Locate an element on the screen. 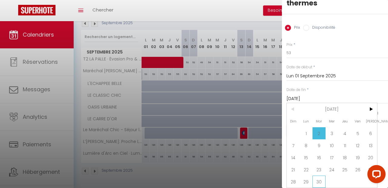 This screenshot has width=388, height=188. span: 9 is located at coordinates (319, 146).